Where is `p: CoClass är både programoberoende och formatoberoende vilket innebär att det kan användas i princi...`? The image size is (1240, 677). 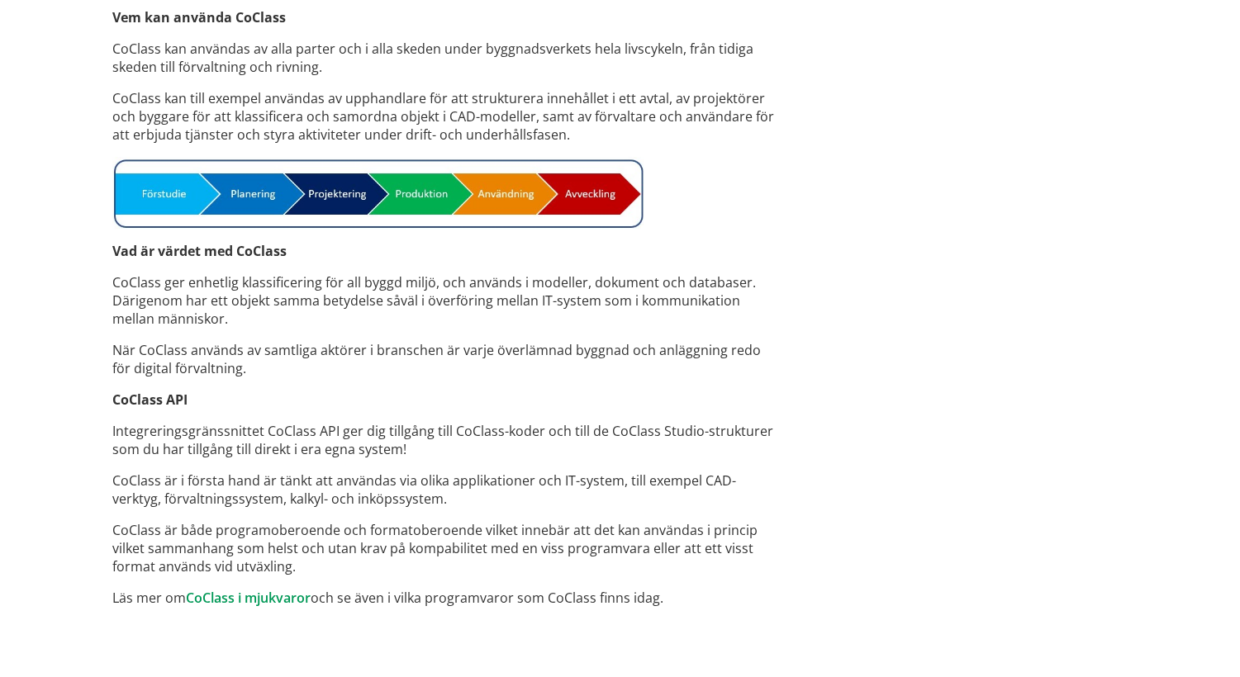
p: CoClass är både programoberoende och formatoberoende vilket innebär att det kan användas i princi... is located at coordinates (446, 548).